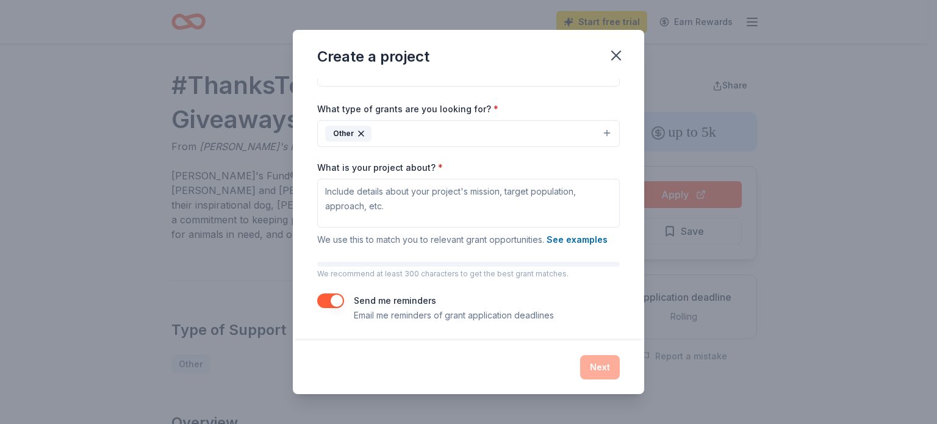 The width and height of the screenshot is (937, 424). Describe the element at coordinates (462, 239) in the screenshot. I see `span: We use this to match you to relevant grant opportunities.` at that location.